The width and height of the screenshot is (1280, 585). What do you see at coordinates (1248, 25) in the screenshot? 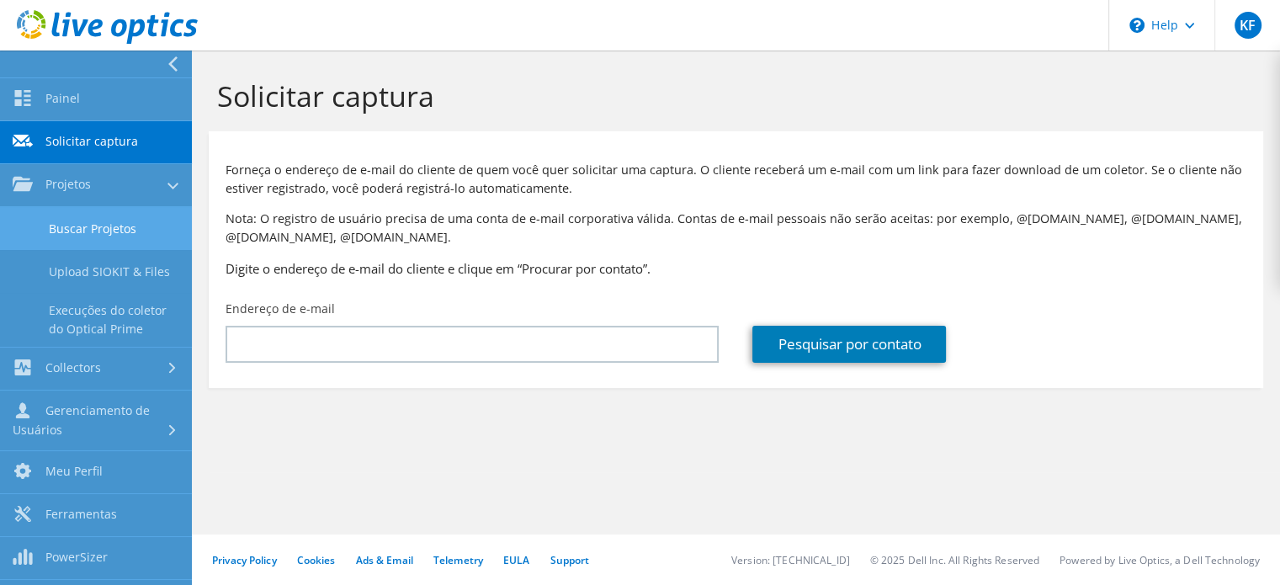
I see `span: KF` at bounding box center [1248, 25].